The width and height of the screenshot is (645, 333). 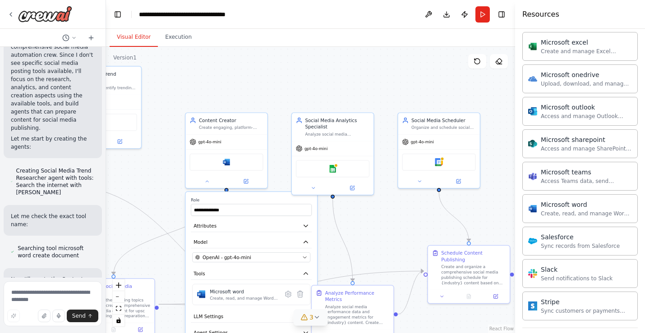 I want to click on button: toggle interactivity, so click(x=119, y=321).